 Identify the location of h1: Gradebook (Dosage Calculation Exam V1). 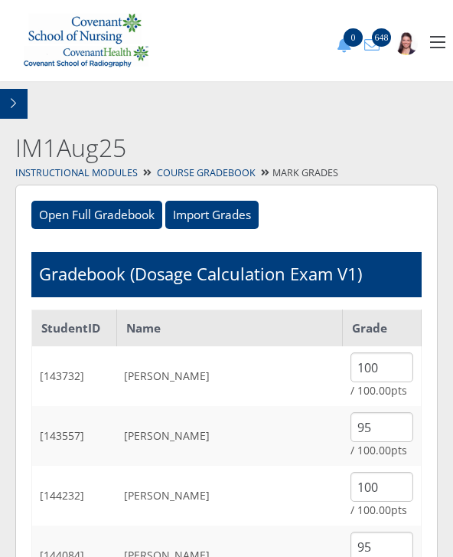
(201, 273).